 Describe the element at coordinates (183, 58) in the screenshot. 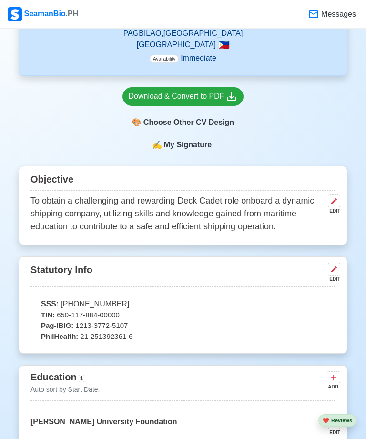

I see `p: Immediate` at that location.